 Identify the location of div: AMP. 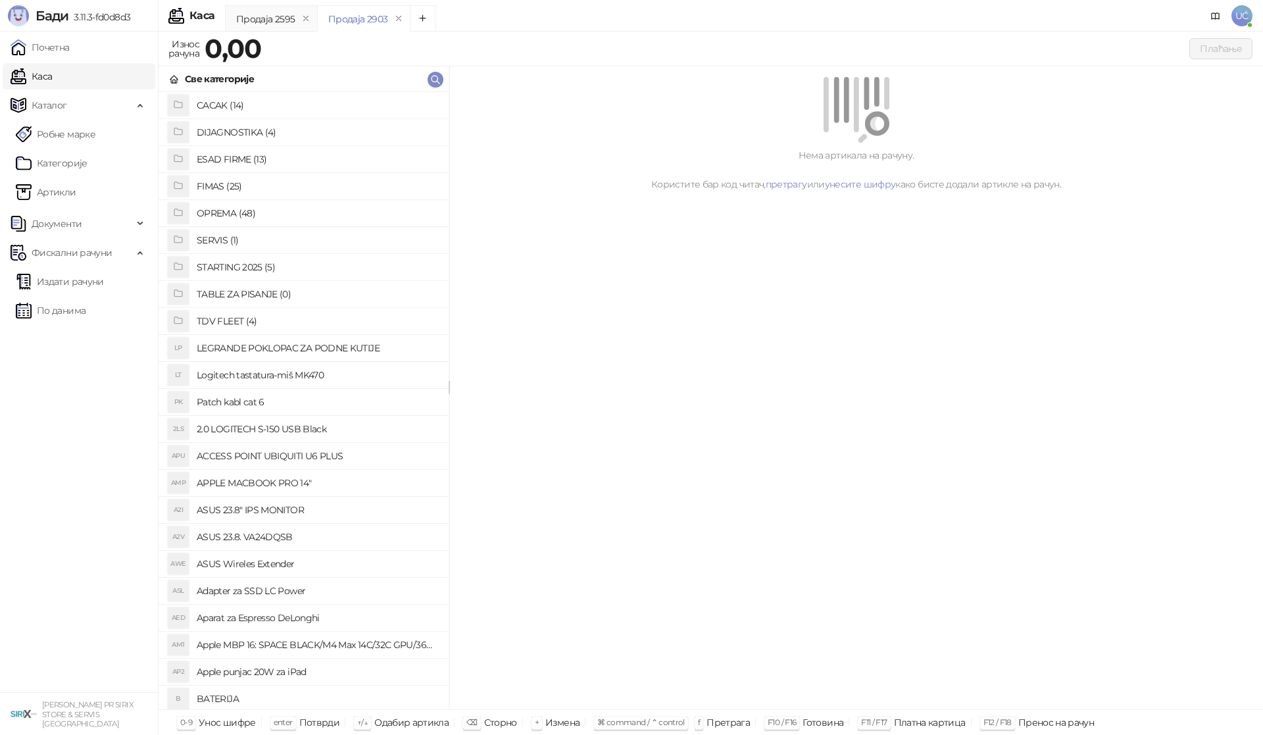
(178, 483).